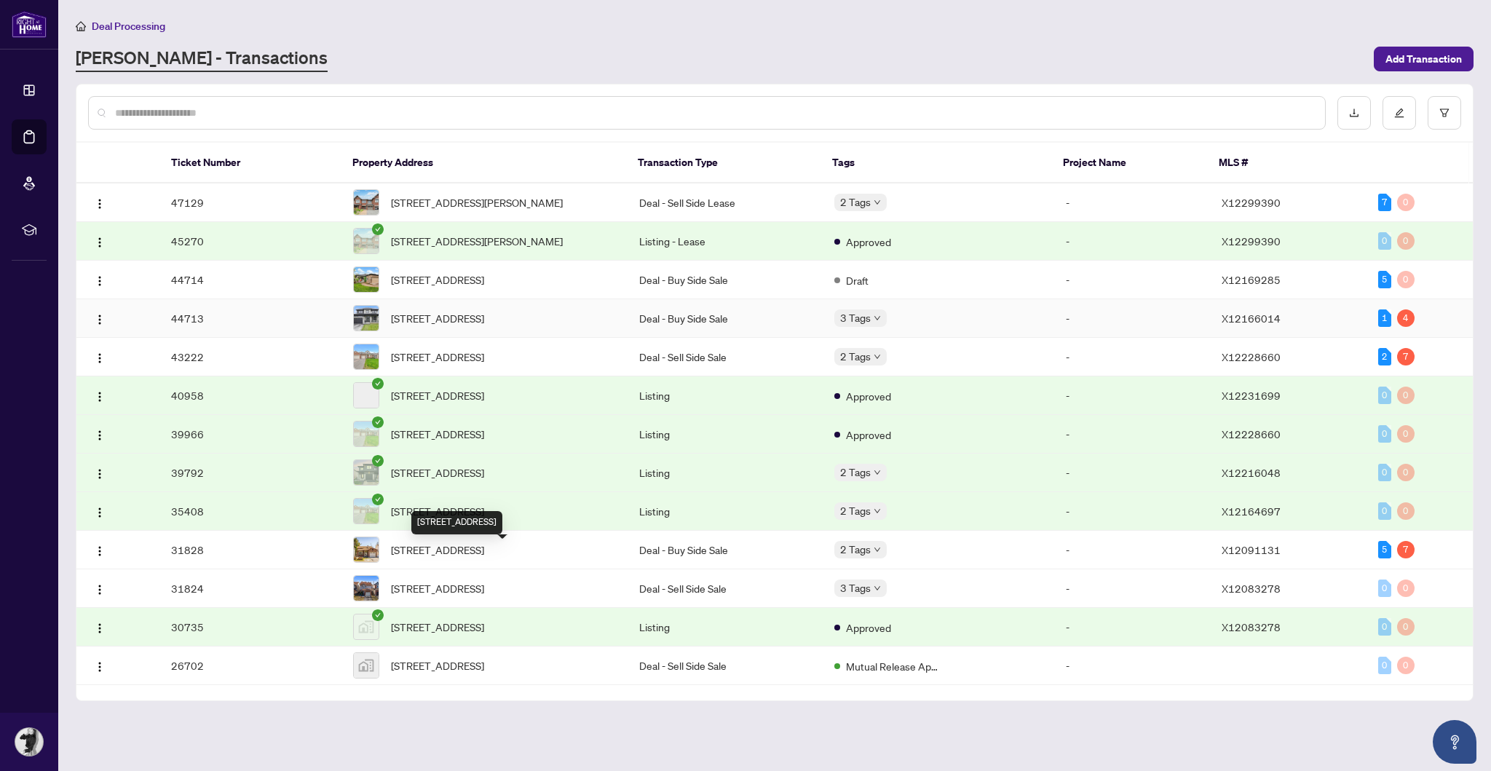  What do you see at coordinates (250, 665) in the screenshot?
I see `td: 26702` at bounding box center [250, 665].